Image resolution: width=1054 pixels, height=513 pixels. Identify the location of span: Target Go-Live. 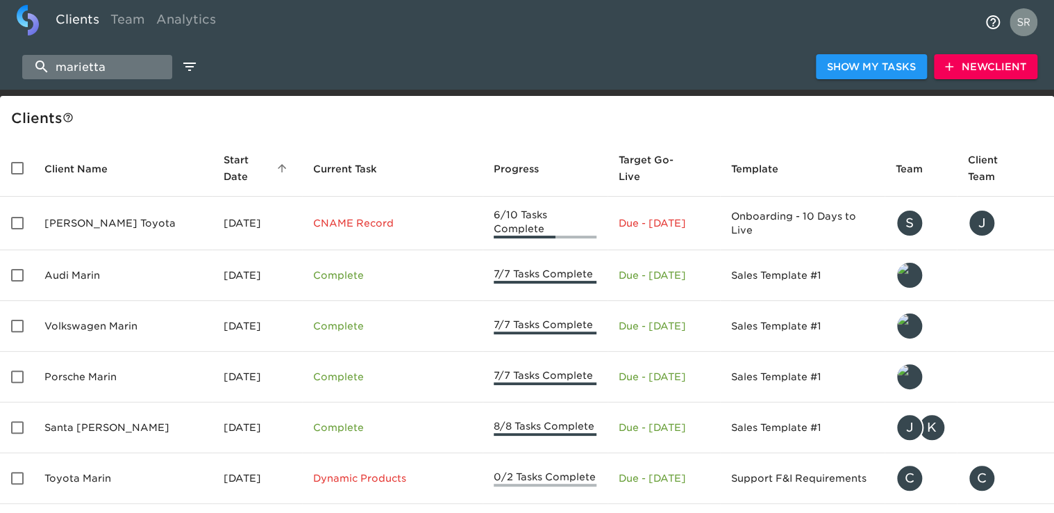
(664, 168).